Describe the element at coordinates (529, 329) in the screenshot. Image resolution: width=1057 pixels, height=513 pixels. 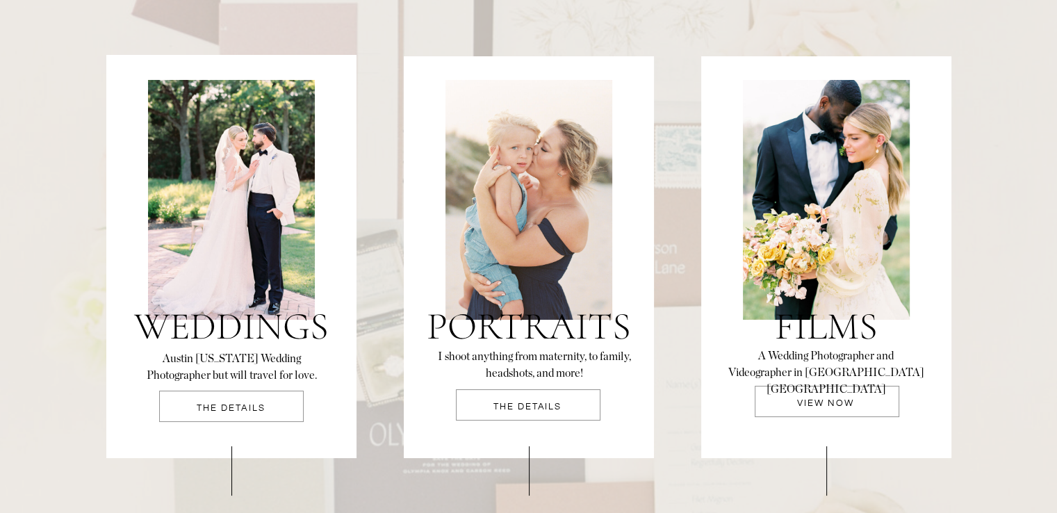
I see `a: Portraits` at that location.